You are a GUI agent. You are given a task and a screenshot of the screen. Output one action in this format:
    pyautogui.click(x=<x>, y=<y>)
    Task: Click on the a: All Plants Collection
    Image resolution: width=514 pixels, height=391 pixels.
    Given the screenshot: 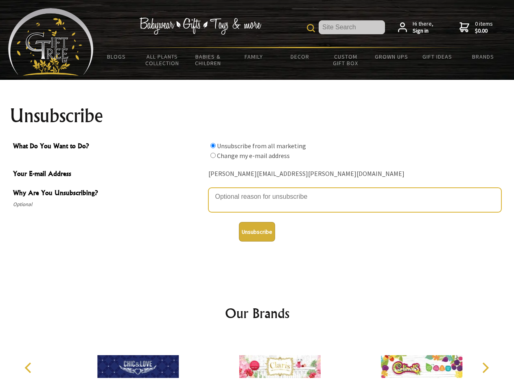 What is the action you would take?
    pyautogui.click(x=162, y=60)
    